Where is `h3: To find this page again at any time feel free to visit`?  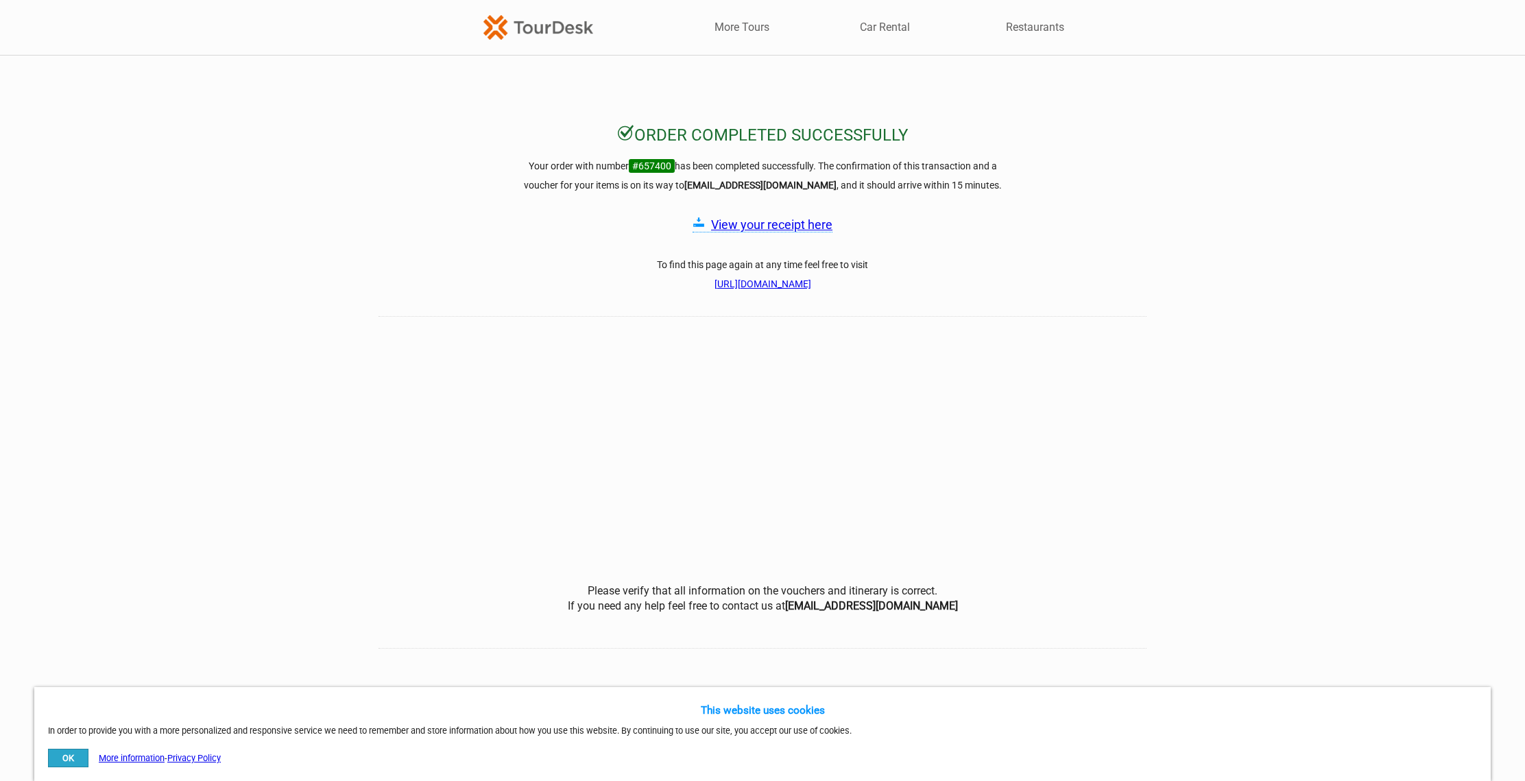
h3: To find this page again at any time feel free to visit is located at coordinates (762, 274).